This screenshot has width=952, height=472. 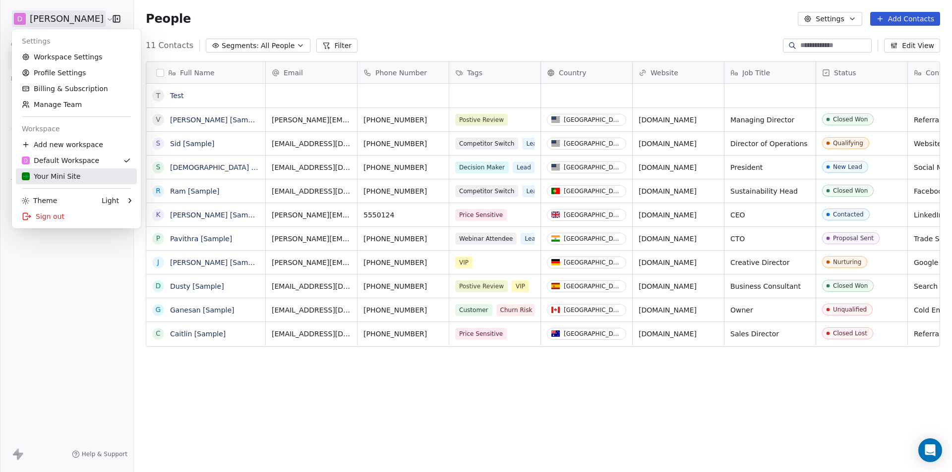 What do you see at coordinates (76, 89) in the screenshot?
I see `a: Billing & Subscription` at bounding box center [76, 89].